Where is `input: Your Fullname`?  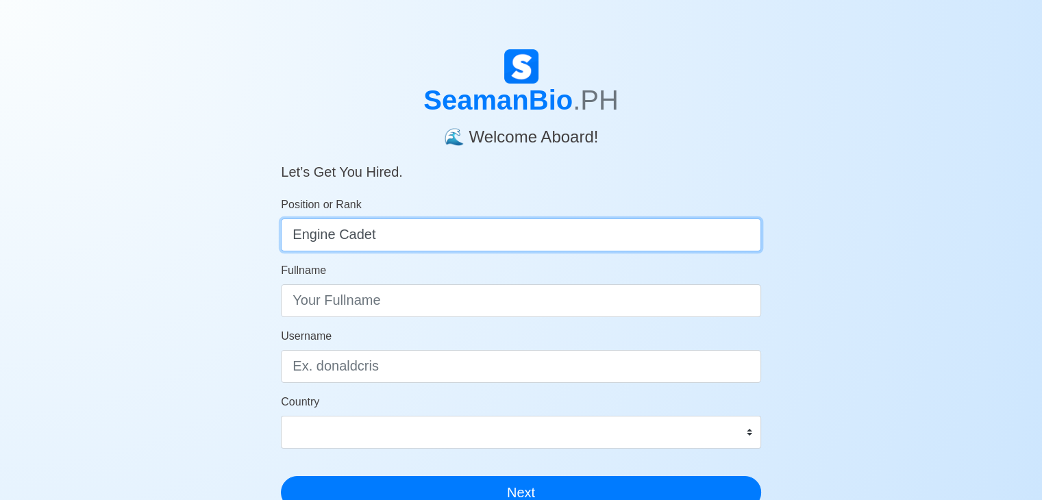
input: Your Fullname is located at coordinates (520, 301).